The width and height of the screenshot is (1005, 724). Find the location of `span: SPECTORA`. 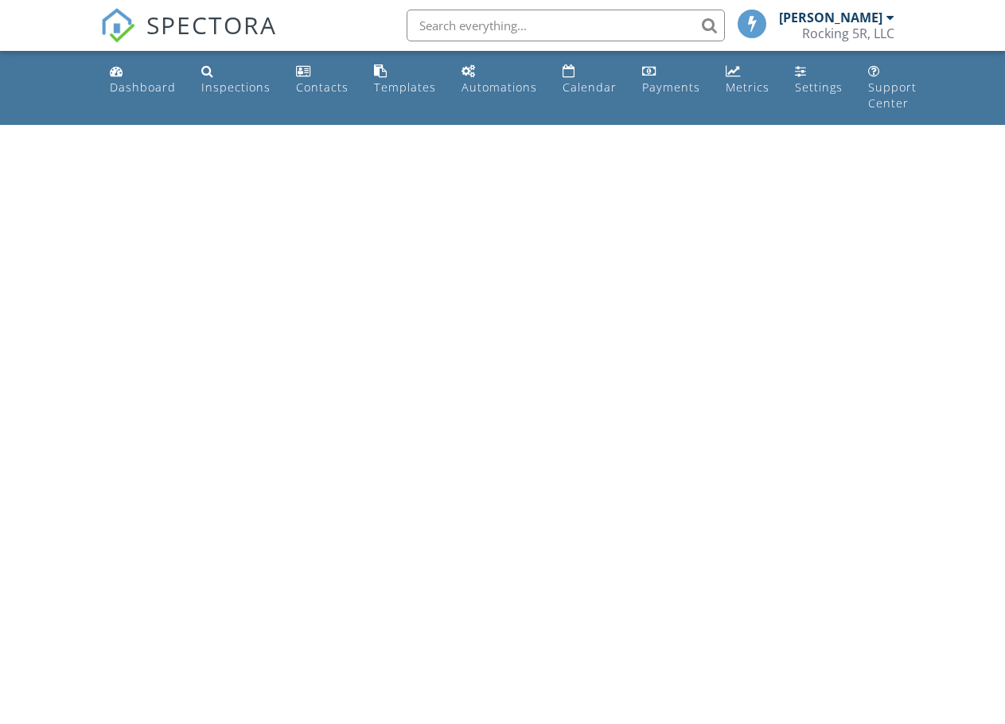

span: SPECTORA is located at coordinates (212, 25).